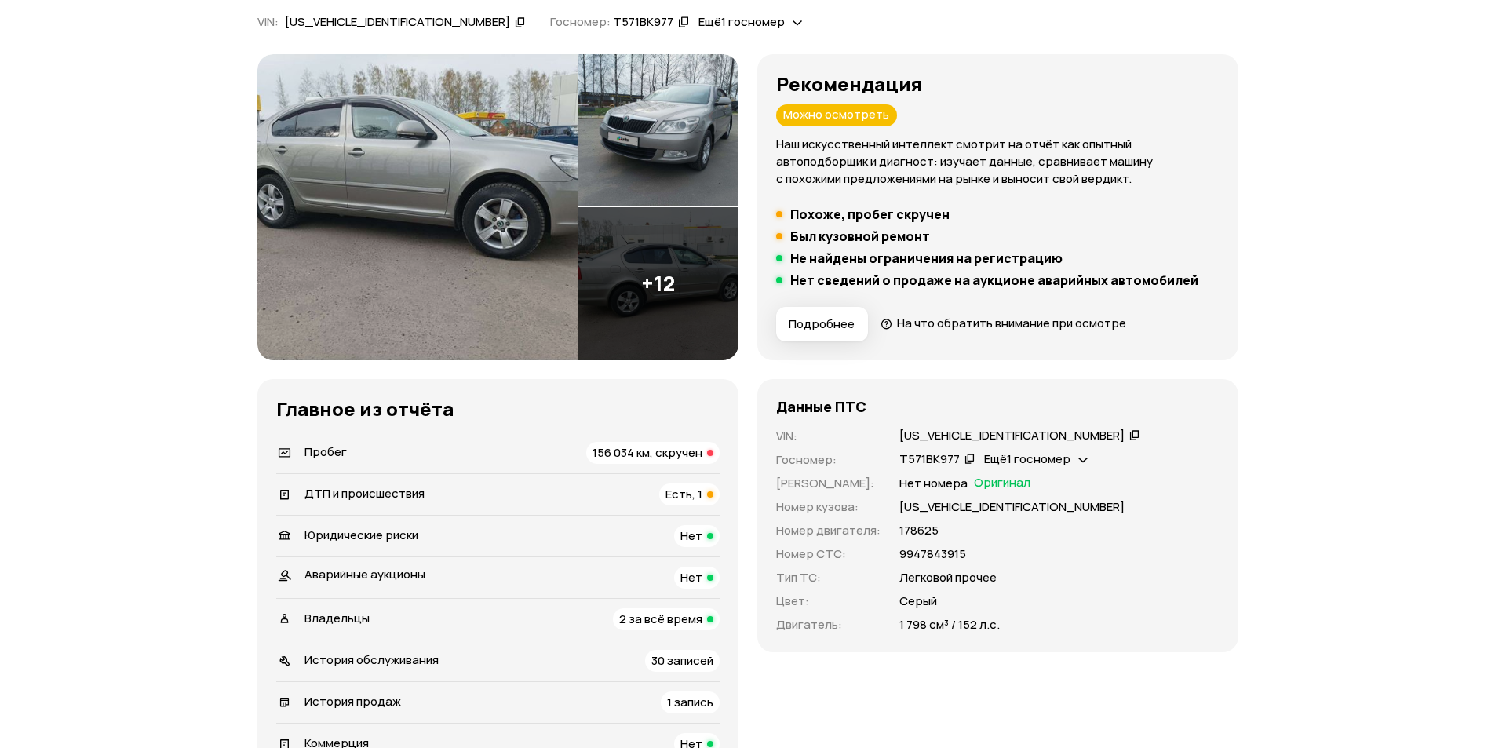 This screenshot has width=1495, height=748. What do you see at coordinates (326, 451) in the screenshot?
I see `span: Пробег` at bounding box center [326, 451].